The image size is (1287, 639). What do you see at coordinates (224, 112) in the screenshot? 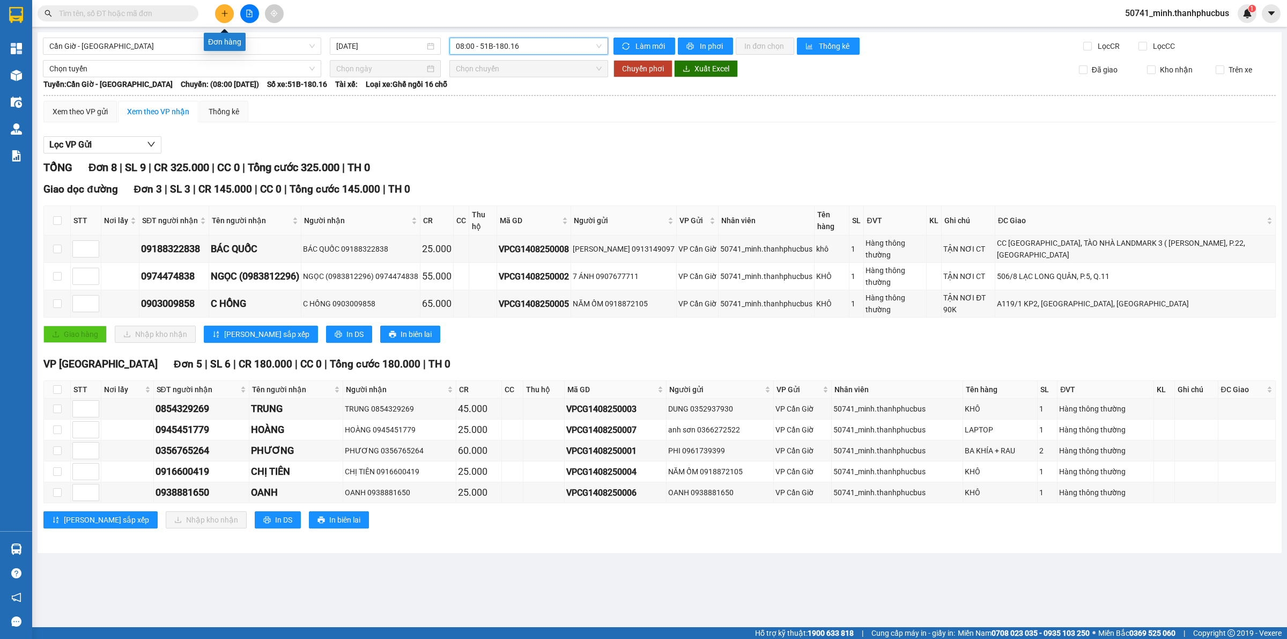
I see `div: Thống kê` at bounding box center [224, 112].